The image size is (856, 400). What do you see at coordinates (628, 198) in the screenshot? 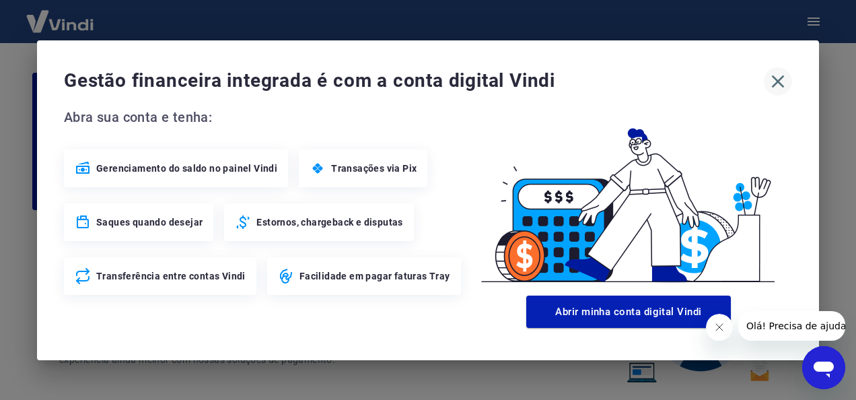
I see `img: Good Billing` at bounding box center [628, 198].